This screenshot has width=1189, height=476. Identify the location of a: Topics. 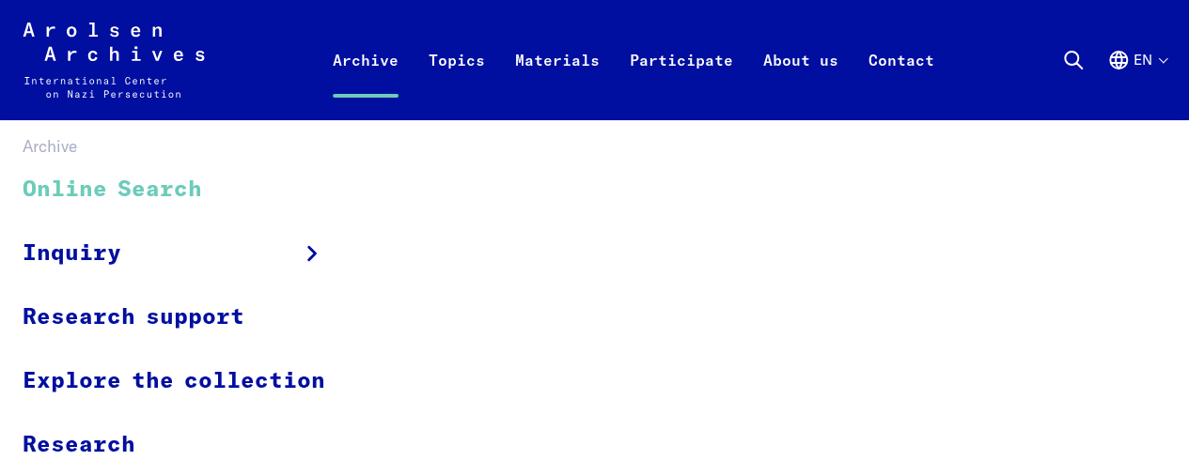
(457, 83).